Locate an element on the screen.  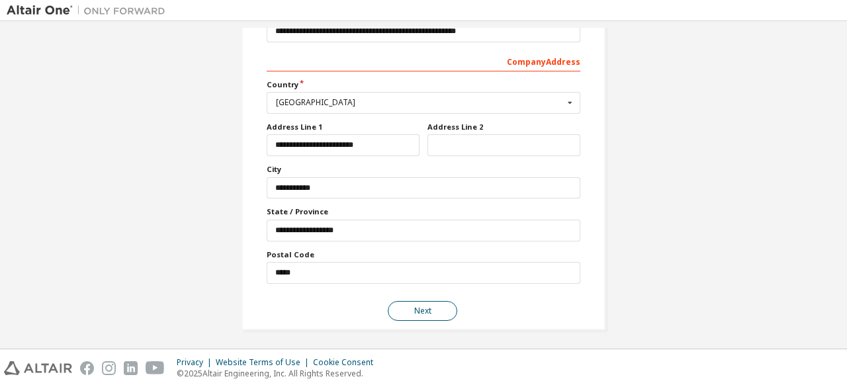
div: Cookie Consent is located at coordinates (347, 363).